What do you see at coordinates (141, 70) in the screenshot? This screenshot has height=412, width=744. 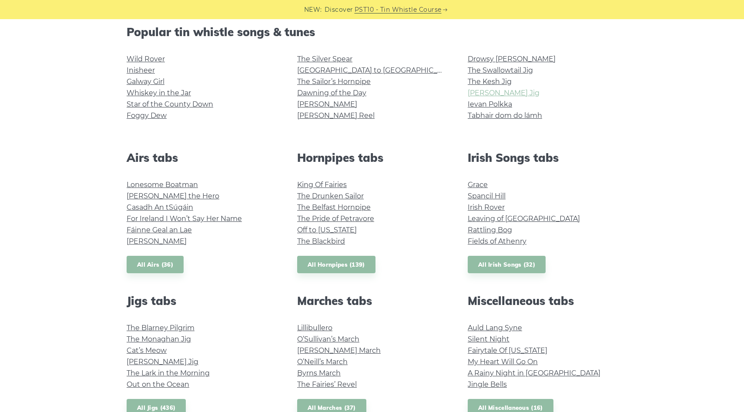 I see `a: Inisheer` at bounding box center [141, 70].